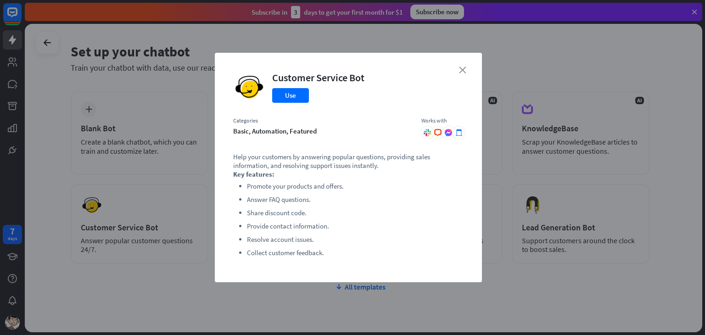 The image size is (705, 335). What do you see at coordinates (323, 131) in the screenshot?
I see `div: basic, automation, featured` at bounding box center [323, 131].